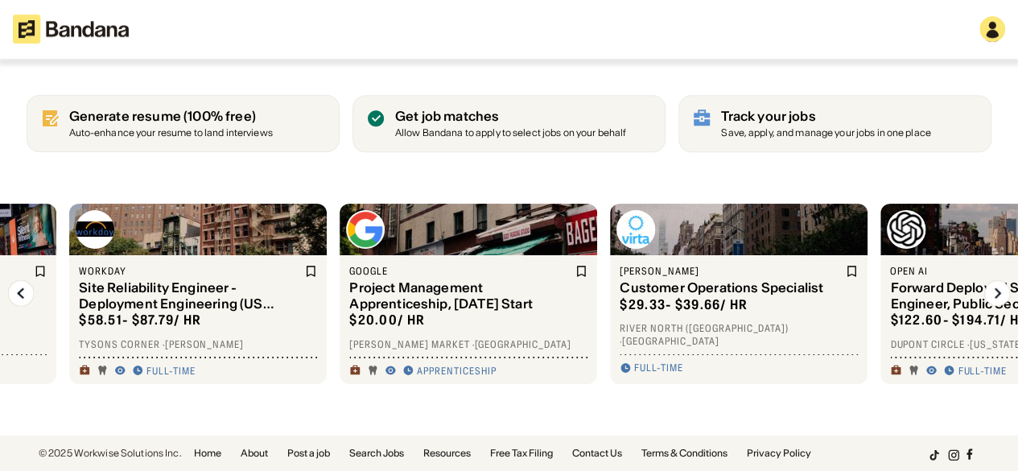 The width and height of the screenshot is (1018, 471). Describe the element at coordinates (997, 293) in the screenshot. I see `img: Right Arrow` at that location.